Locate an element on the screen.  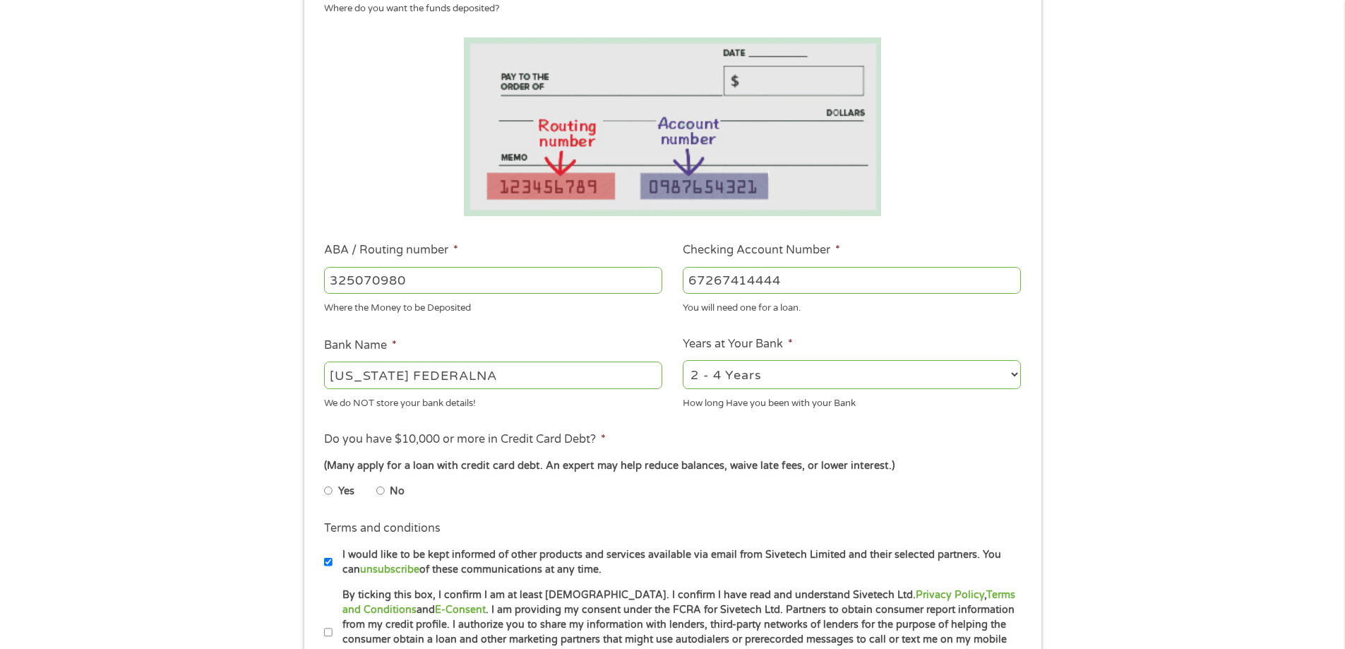
a: Terms and Conditions is located at coordinates (679, 602).